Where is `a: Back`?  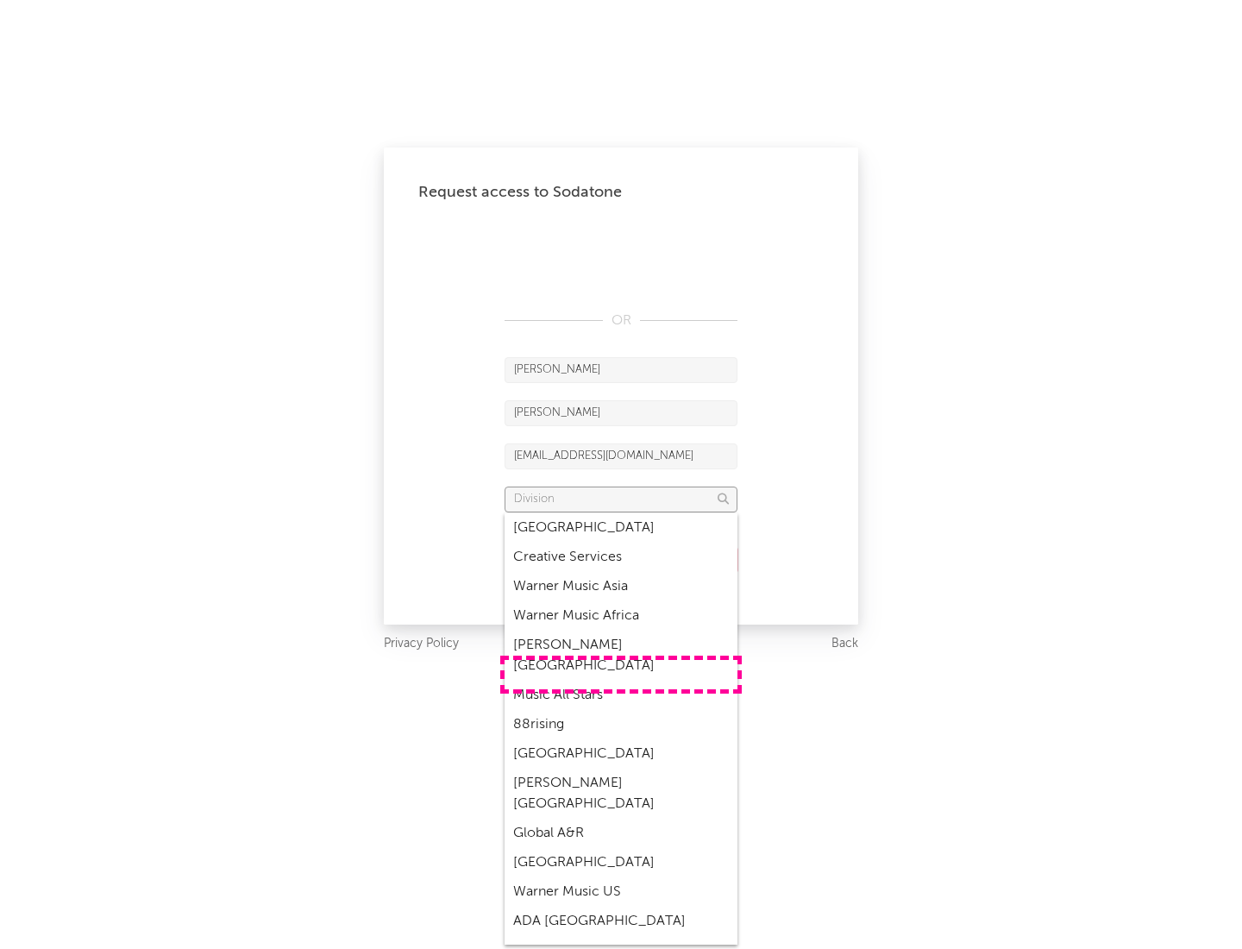
a: Back is located at coordinates (844, 643).